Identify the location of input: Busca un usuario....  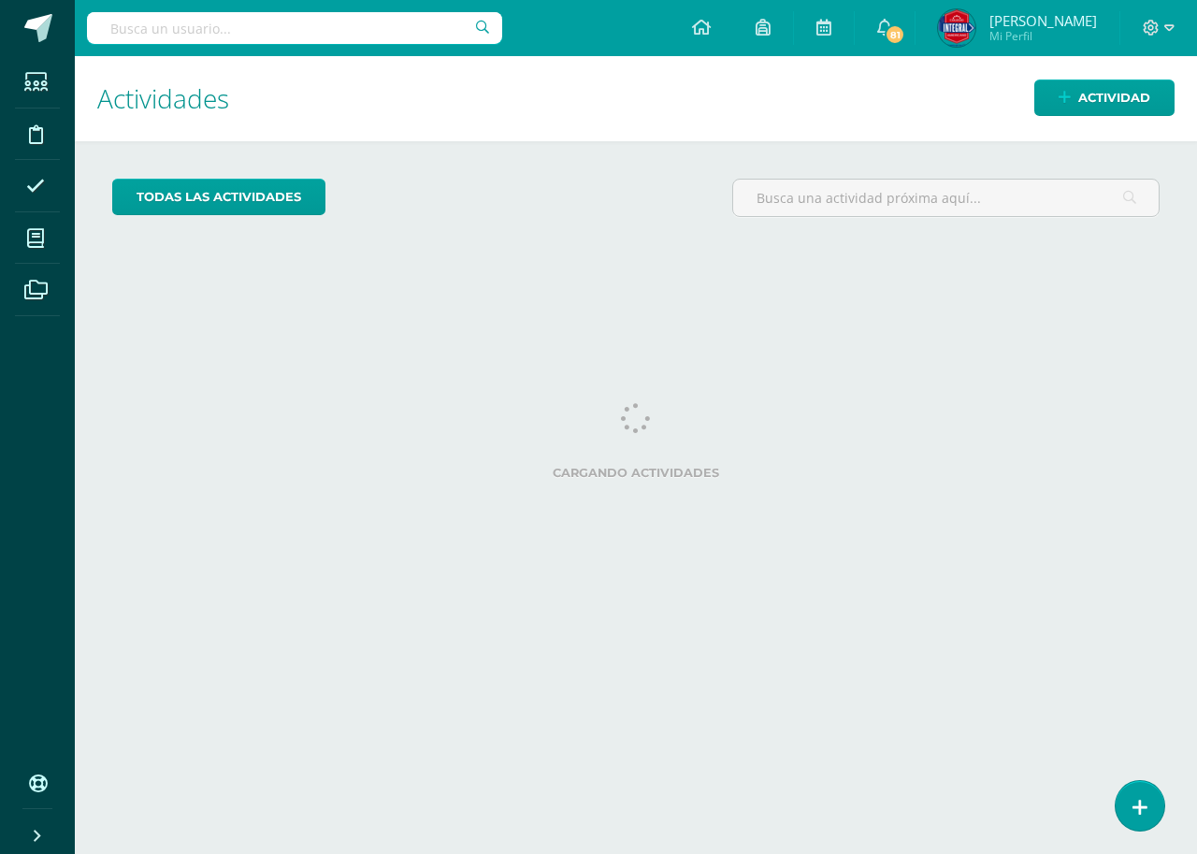
(294, 28).